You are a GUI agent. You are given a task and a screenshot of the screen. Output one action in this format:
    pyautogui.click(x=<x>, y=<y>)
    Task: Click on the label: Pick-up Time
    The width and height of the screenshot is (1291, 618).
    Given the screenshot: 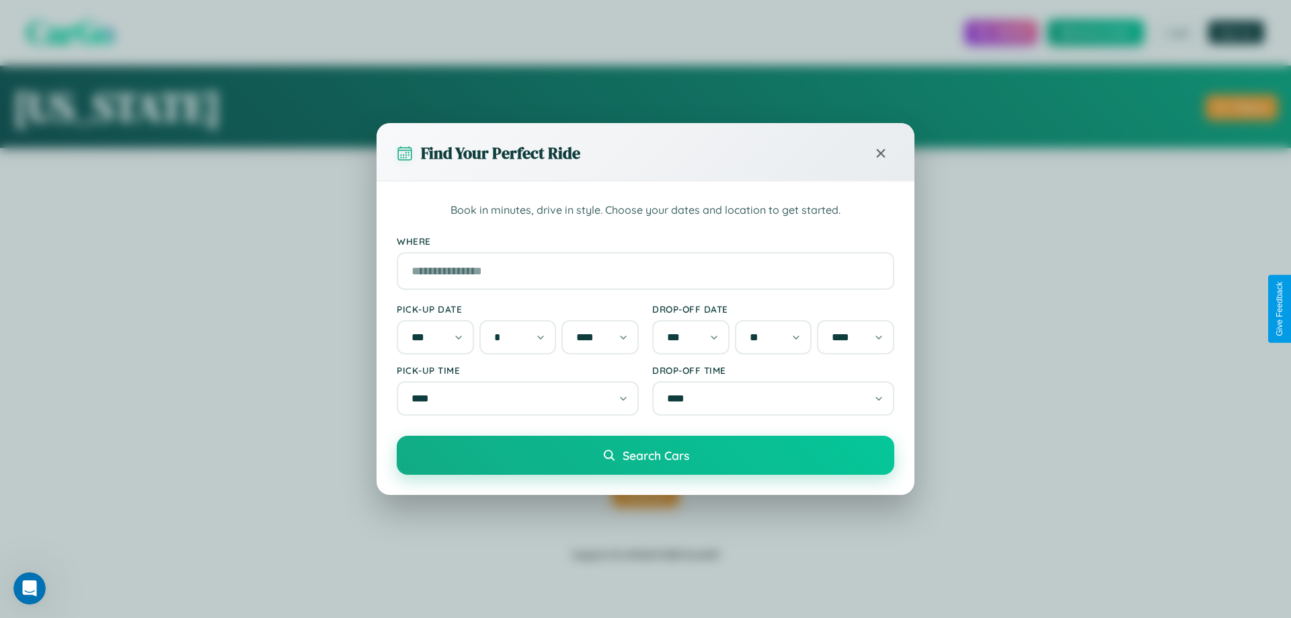 What is the action you would take?
    pyautogui.click(x=518, y=370)
    